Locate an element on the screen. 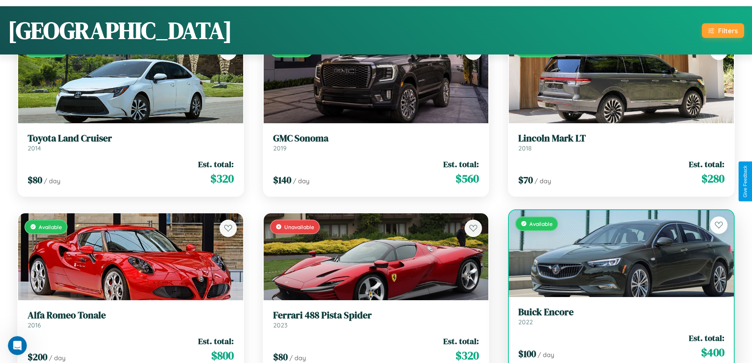 The image size is (752, 363). h3: Ferrari 488 Pista Spider is located at coordinates (376, 315).